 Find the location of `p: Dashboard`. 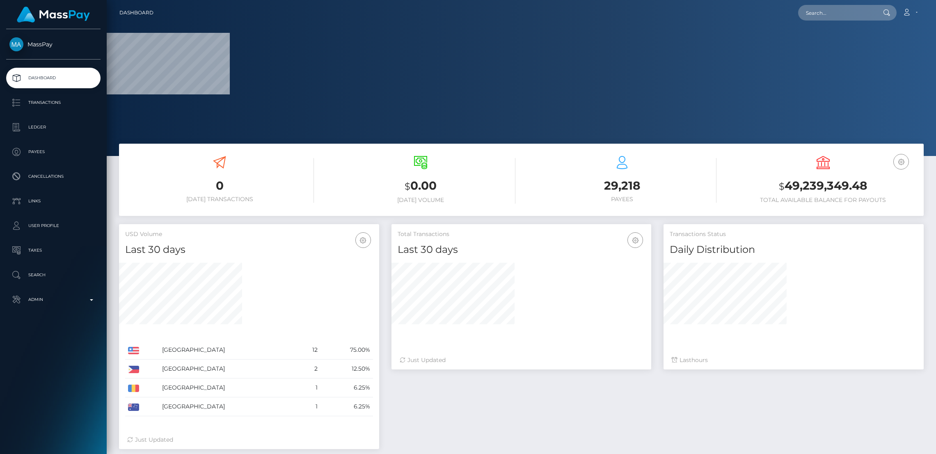

p: Dashboard is located at coordinates (53, 78).